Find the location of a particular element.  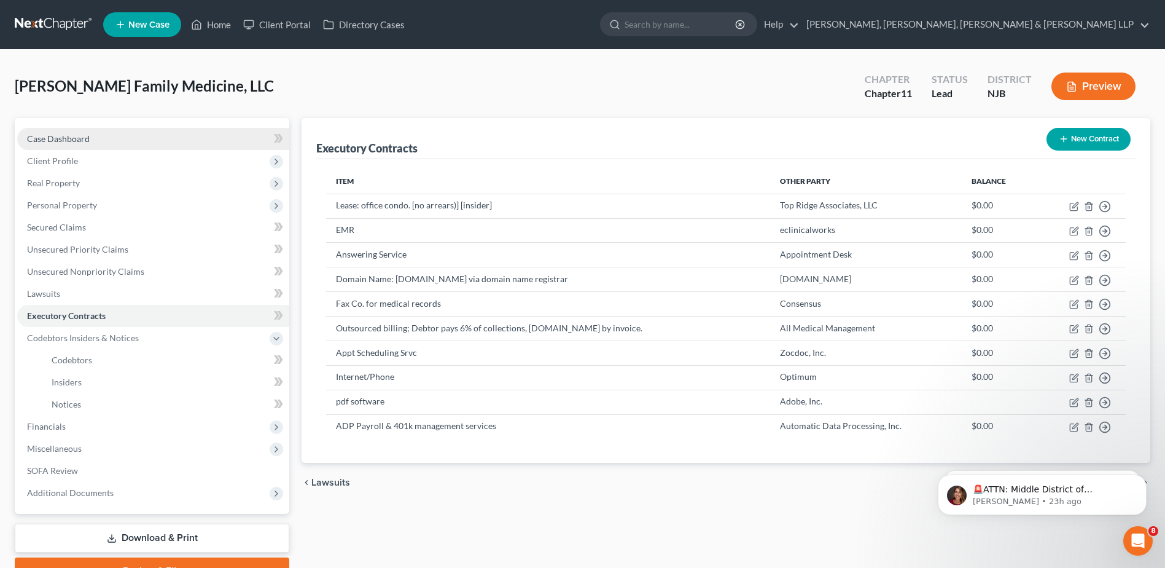

td: EMR is located at coordinates (548, 230).